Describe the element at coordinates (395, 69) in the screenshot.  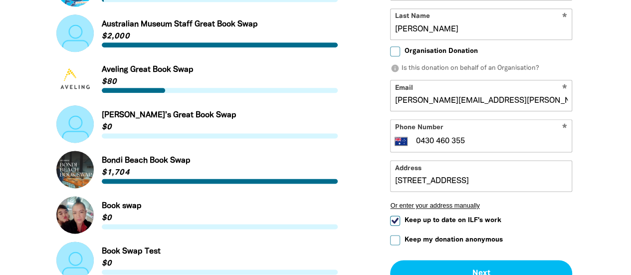
I see `i: info` at that location.